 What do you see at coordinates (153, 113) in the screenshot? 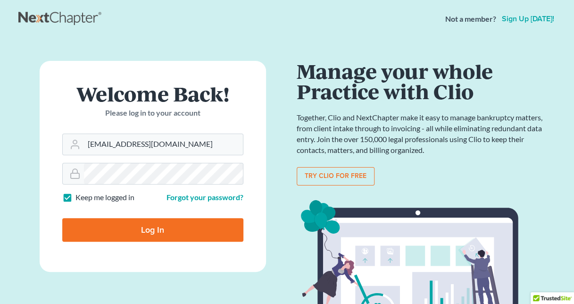
I see `p: Please log in to your account` at bounding box center [153, 113].